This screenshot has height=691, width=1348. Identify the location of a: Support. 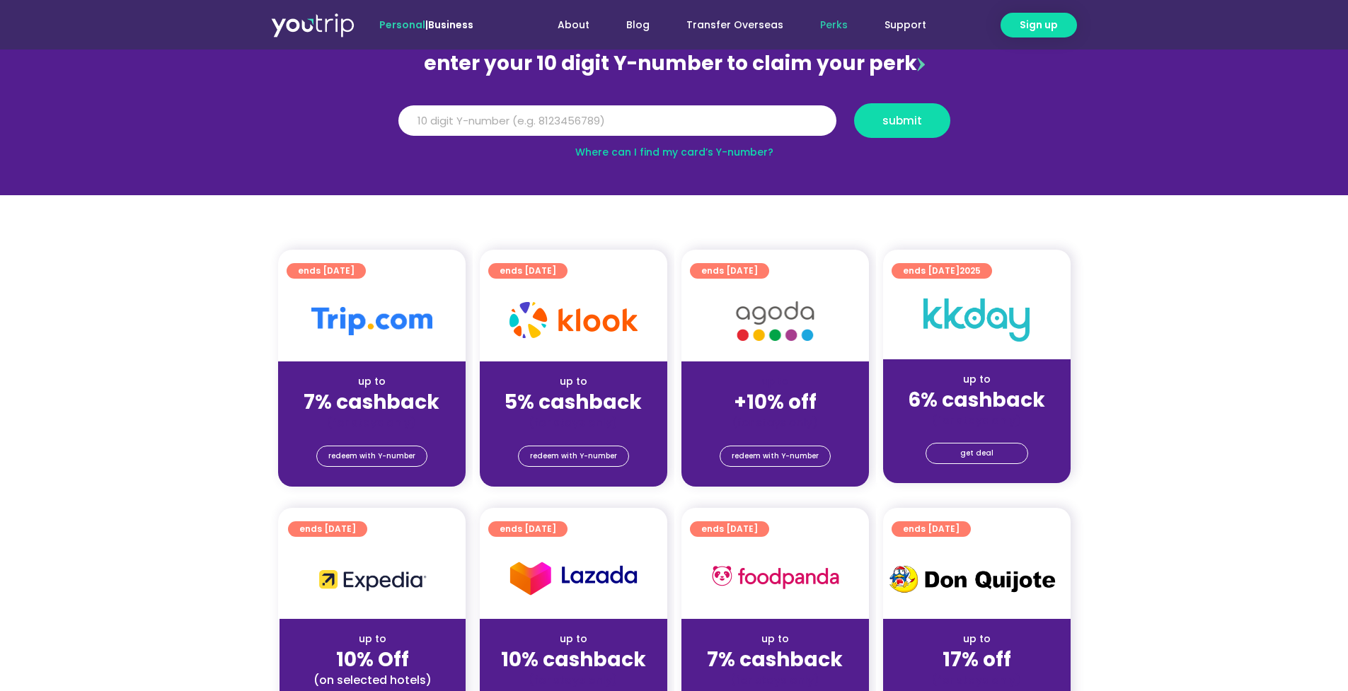
(905, 25).